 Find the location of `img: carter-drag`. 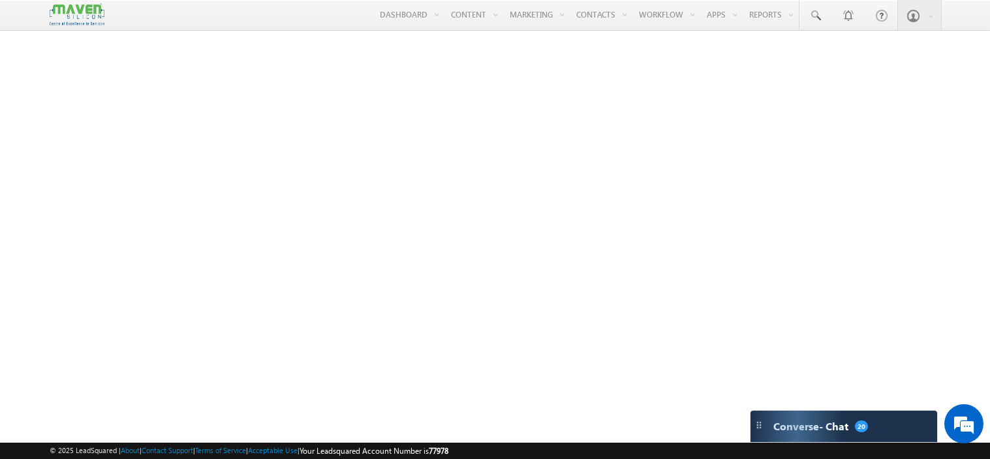

img: carter-drag is located at coordinates (759, 425).